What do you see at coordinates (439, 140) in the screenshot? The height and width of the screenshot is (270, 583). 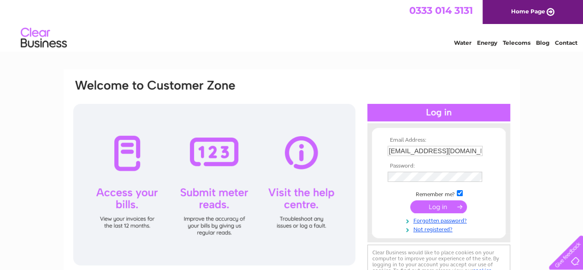 I see `th: Email Address:` at bounding box center [439, 140].